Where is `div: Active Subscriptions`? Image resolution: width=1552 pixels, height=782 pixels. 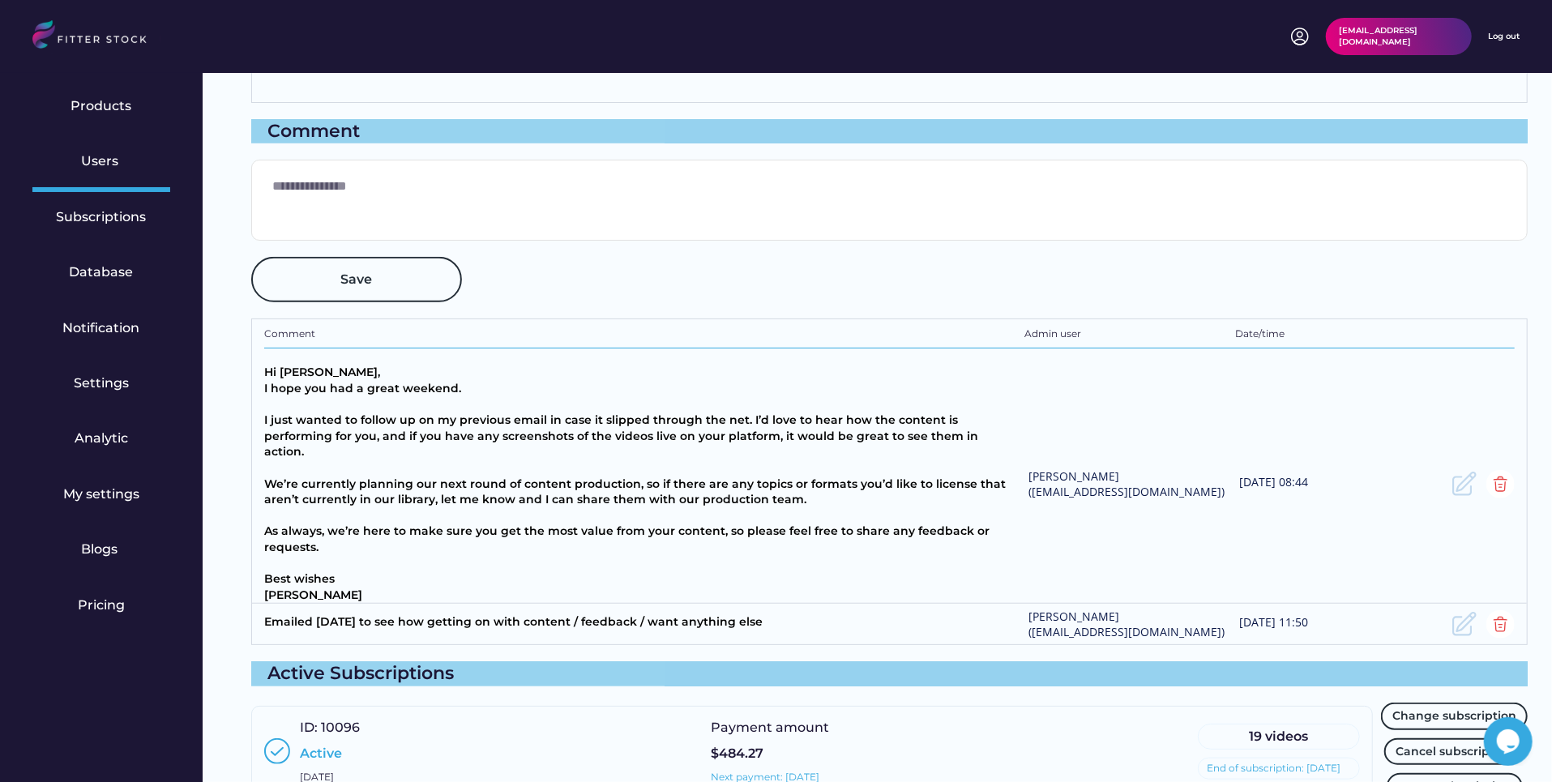 div: Active Subscriptions is located at coordinates (889, 674).